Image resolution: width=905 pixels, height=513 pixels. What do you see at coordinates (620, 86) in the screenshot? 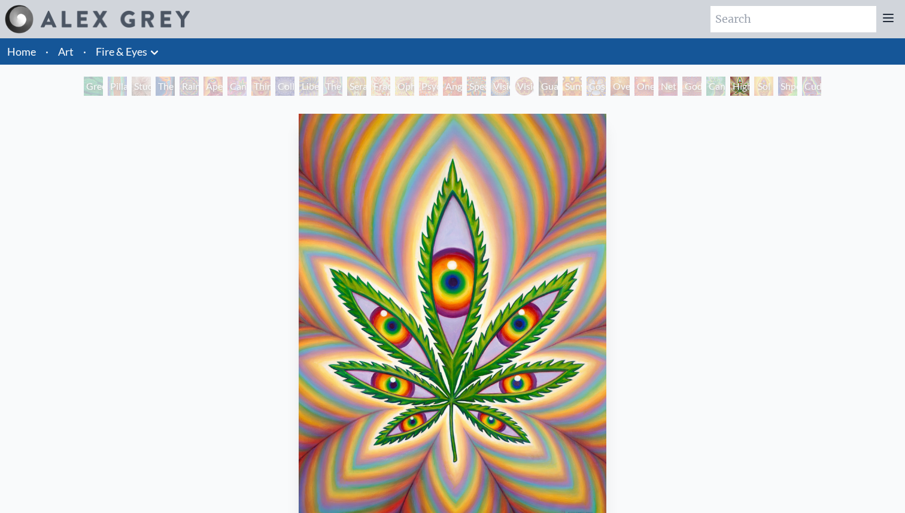
I see `div: Oversoul` at bounding box center [620, 86].